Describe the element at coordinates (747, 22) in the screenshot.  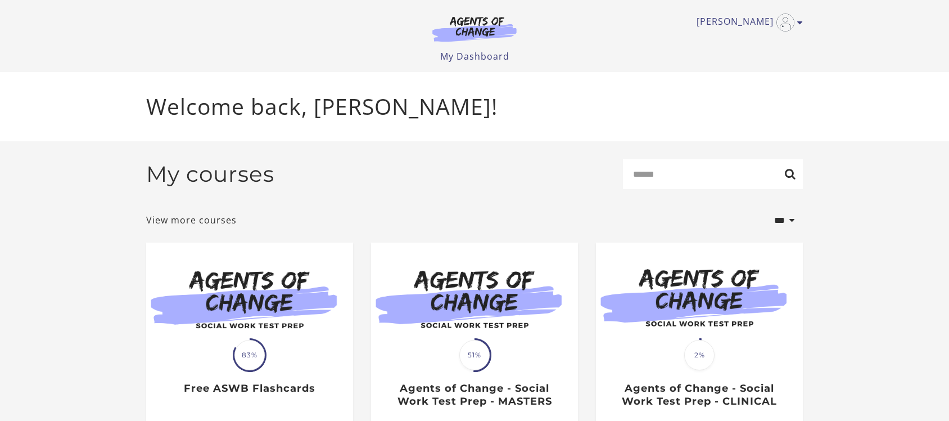
I see `a: Toggle menu` at that location.